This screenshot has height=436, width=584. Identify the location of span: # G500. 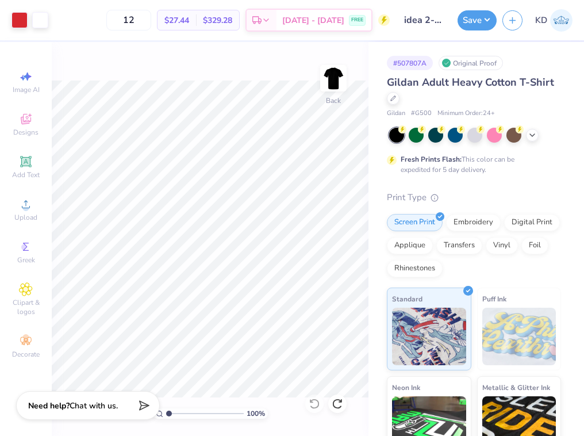
(422, 113).